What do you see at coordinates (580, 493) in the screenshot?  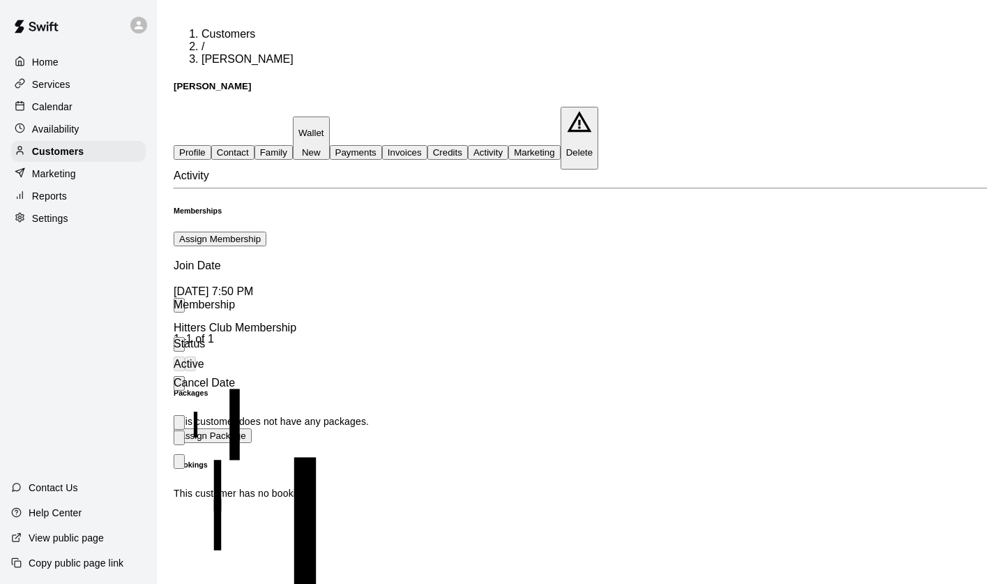 I see `p: This customer has no bookings.` at bounding box center [580, 493].